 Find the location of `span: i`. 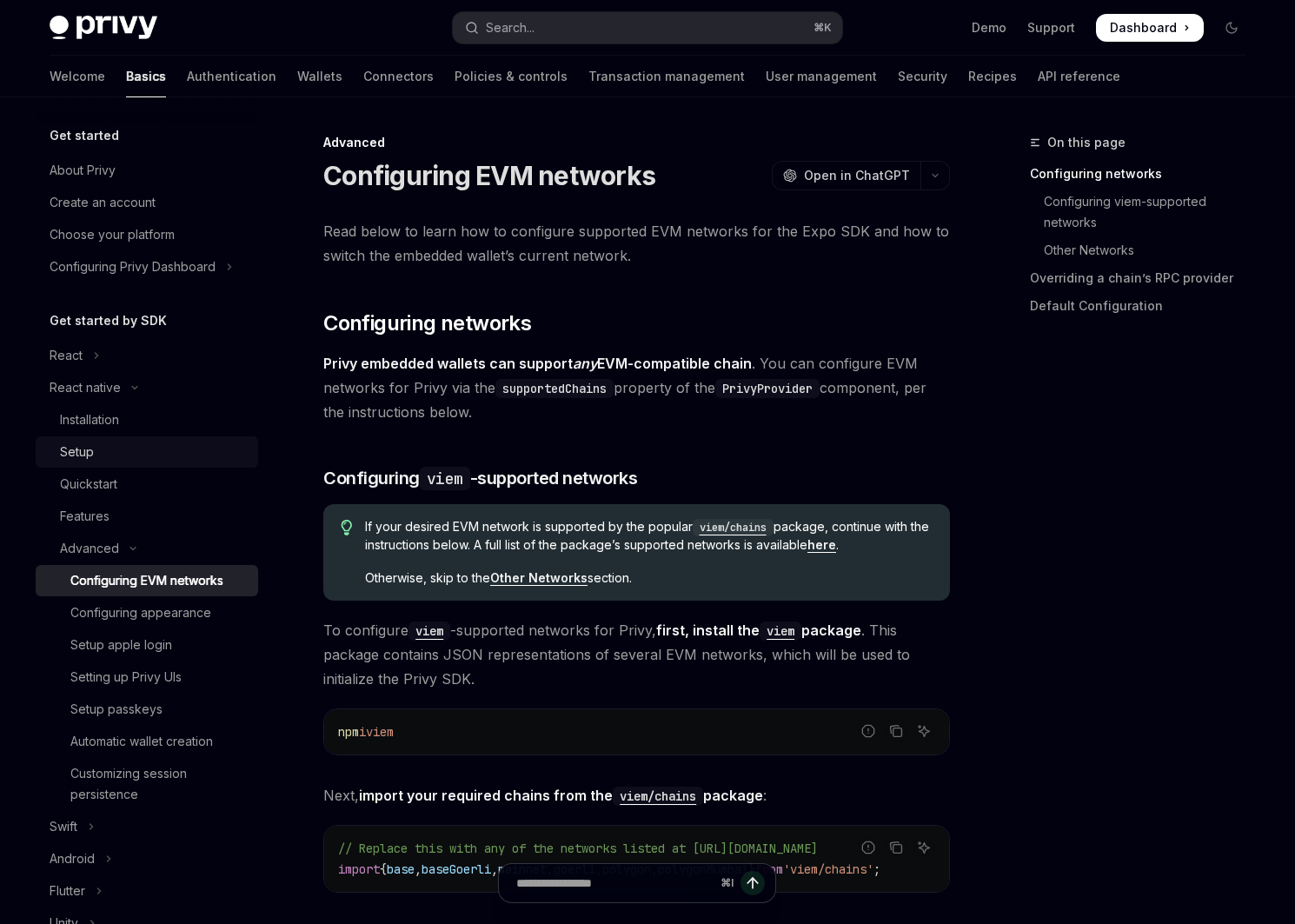

span: i is located at coordinates (362, 731).